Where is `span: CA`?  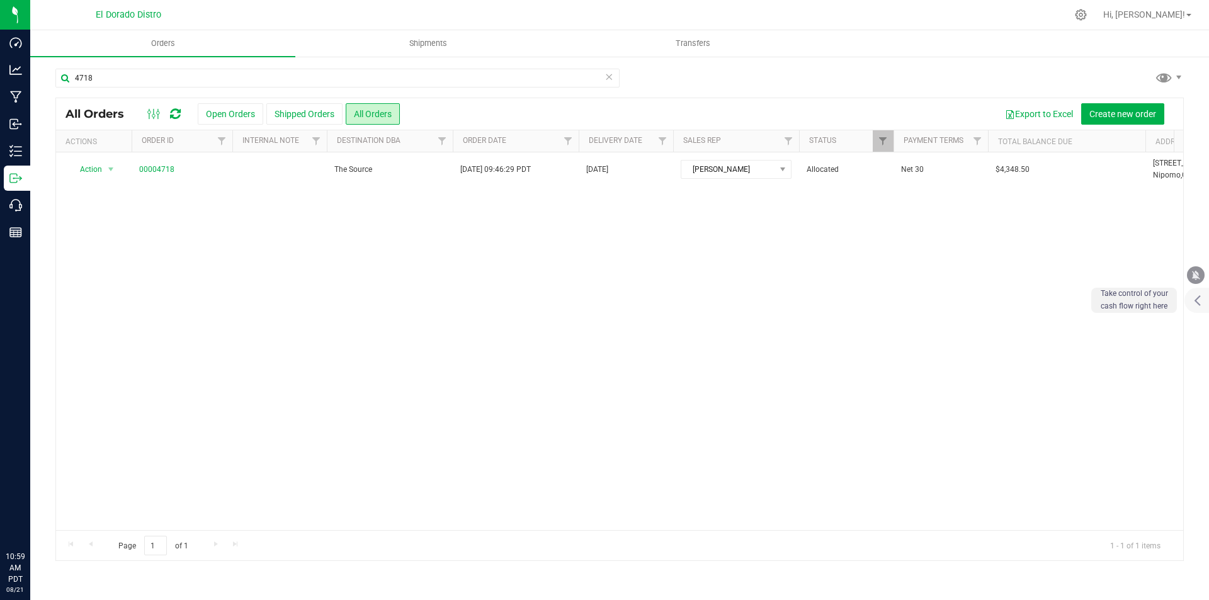 span: CA is located at coordinates (1187, 175).